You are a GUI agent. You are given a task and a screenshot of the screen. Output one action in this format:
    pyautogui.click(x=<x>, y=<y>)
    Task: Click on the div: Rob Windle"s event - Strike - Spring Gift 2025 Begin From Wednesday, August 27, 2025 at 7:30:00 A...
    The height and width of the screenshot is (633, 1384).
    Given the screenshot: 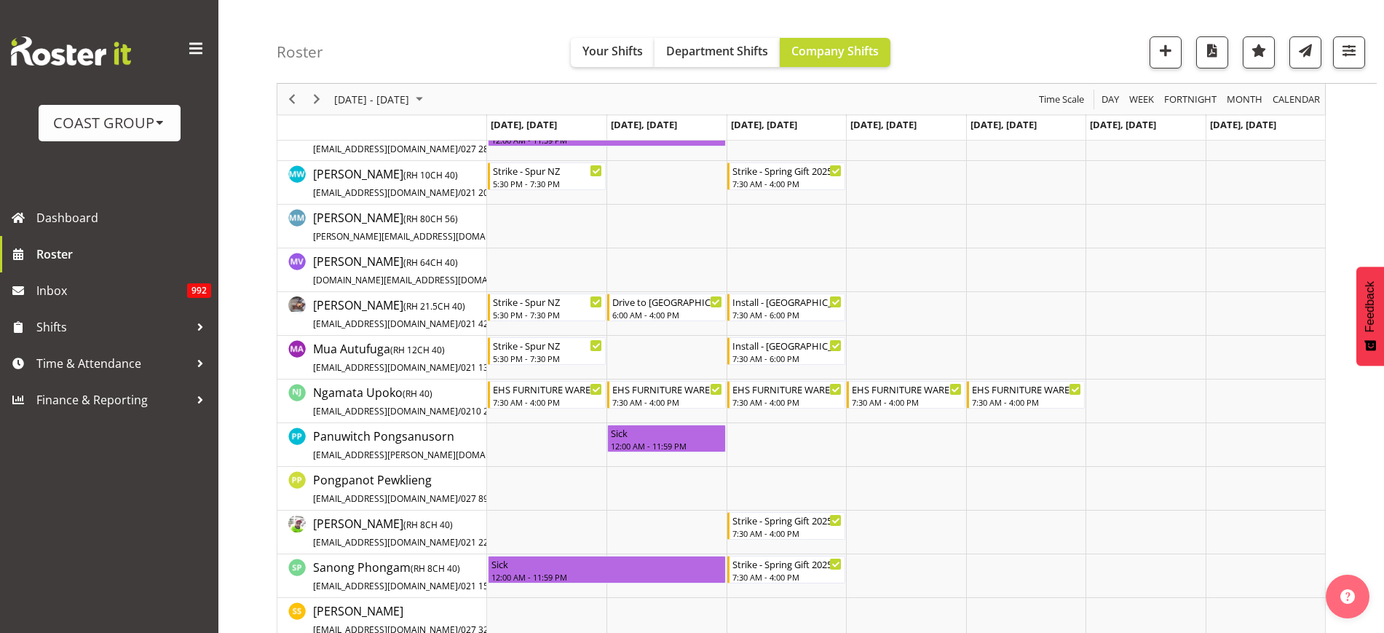 What is the action you would take?
    pyautogui.click(x=786, y=526)
    